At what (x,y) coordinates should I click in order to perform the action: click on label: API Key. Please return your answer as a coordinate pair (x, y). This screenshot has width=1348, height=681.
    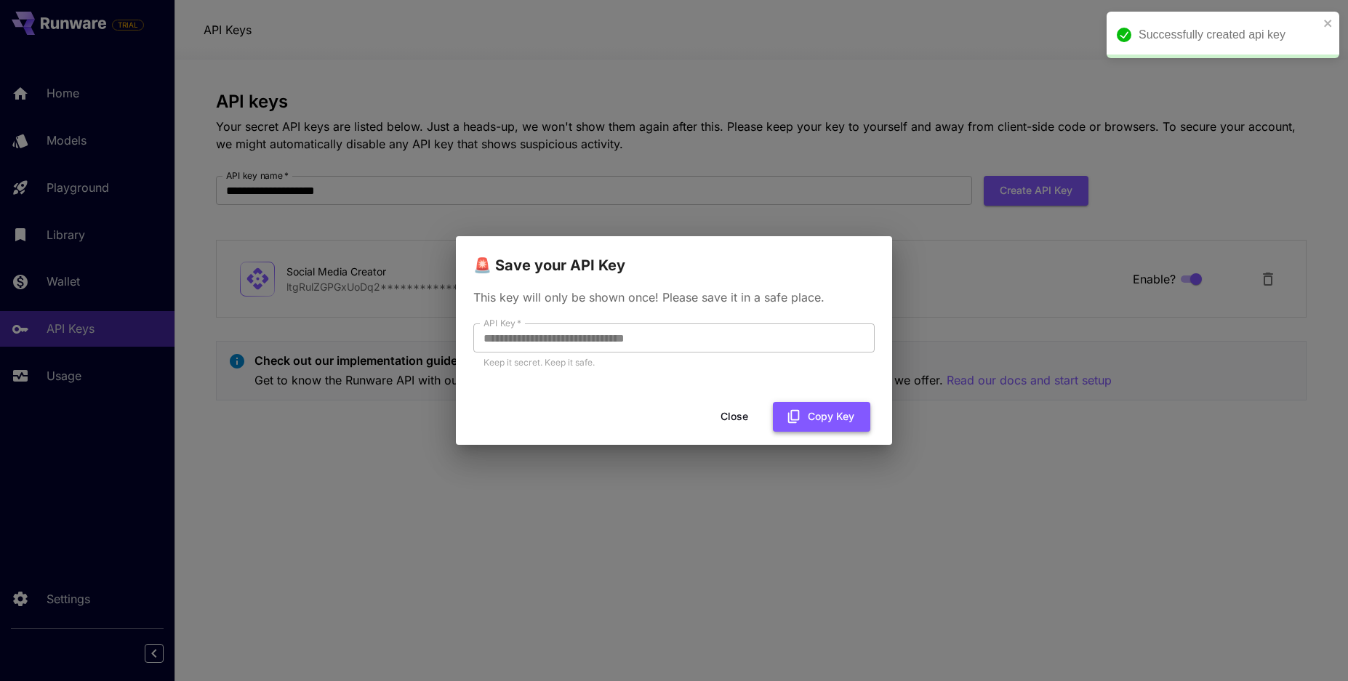
    Looking at the image, I should click on (502, 323).